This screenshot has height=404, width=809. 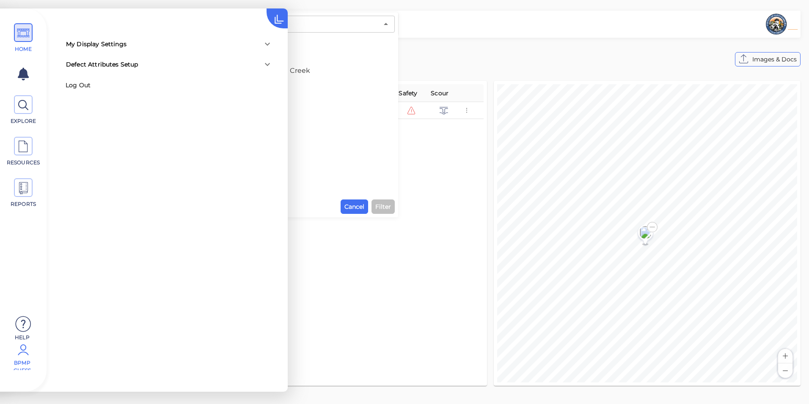 I want to click on span: HOME, so click(x=23, y=49).